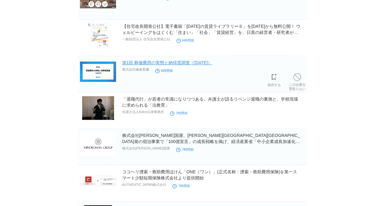  I want to click on p: AUTHENTIC JAPAN株式会社, so click(144, 185).